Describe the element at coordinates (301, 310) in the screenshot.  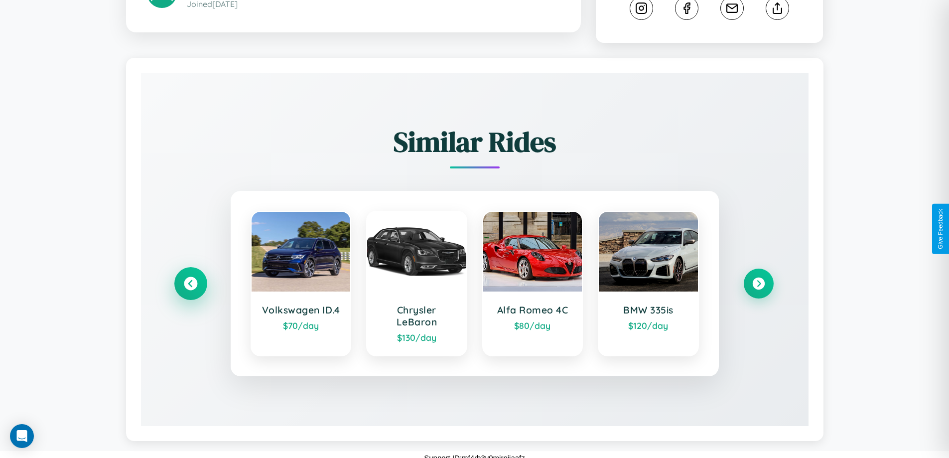
I see `h3: Volkswagen ID.4` at that location.